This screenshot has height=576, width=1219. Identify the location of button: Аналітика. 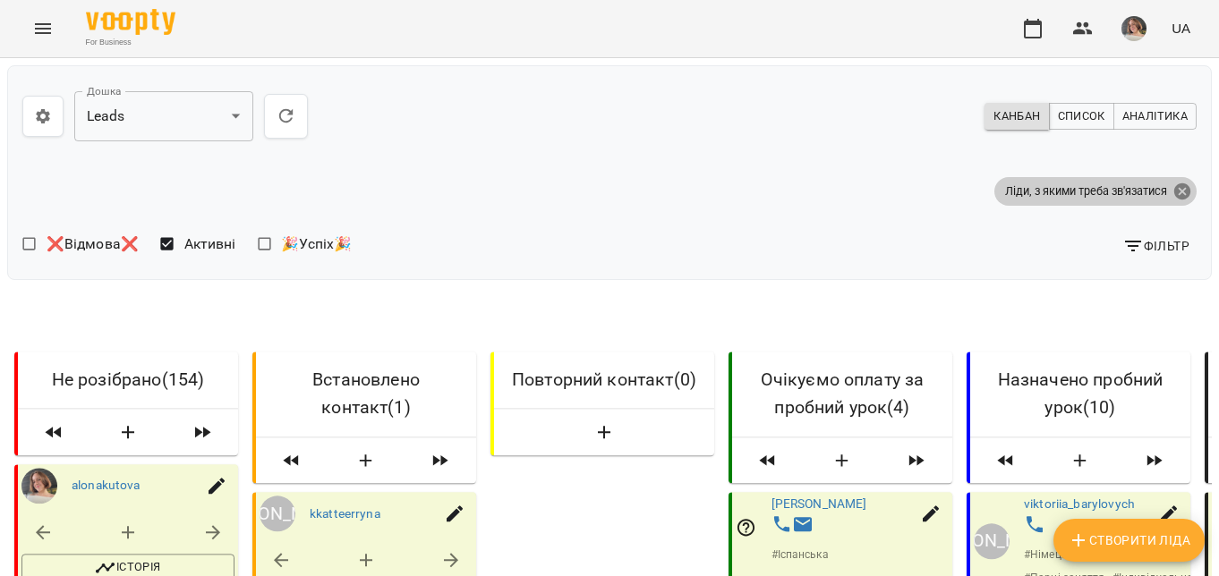
(1154, 116).